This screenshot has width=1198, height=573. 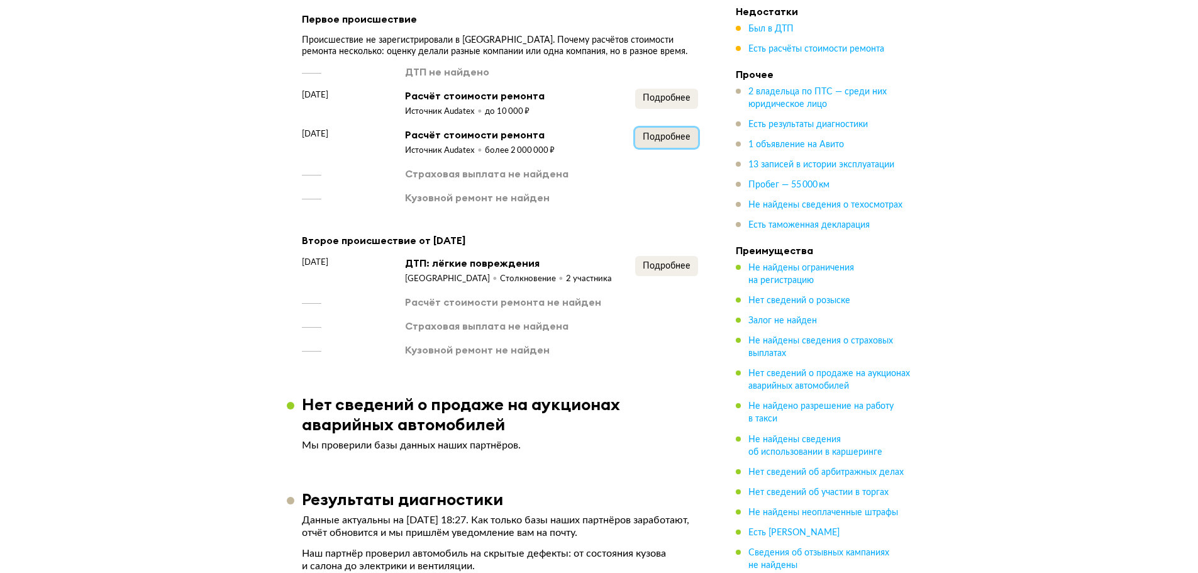 I want to click on div: ДТП не найдено, so click(x=447, y=72).